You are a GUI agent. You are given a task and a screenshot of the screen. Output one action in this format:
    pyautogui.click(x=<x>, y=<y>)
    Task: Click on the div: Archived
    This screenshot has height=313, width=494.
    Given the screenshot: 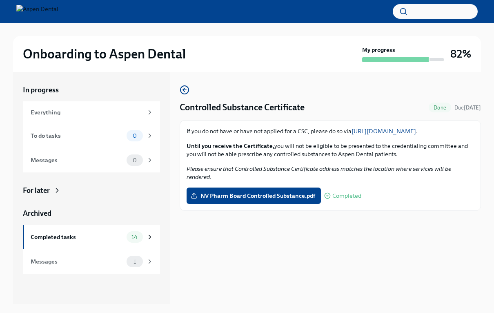 What is the action you would take?
    pyautogui.click(x=91, y=213)
    